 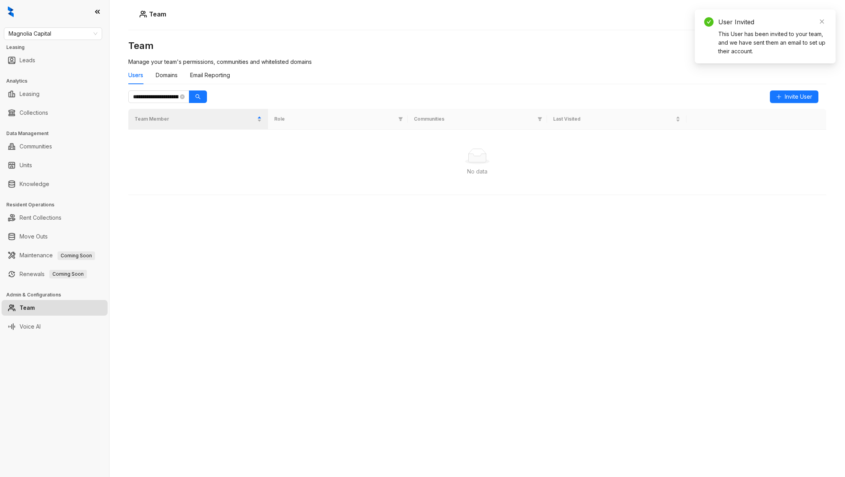 I want to click on a: Units, so click(x=26, y=165).